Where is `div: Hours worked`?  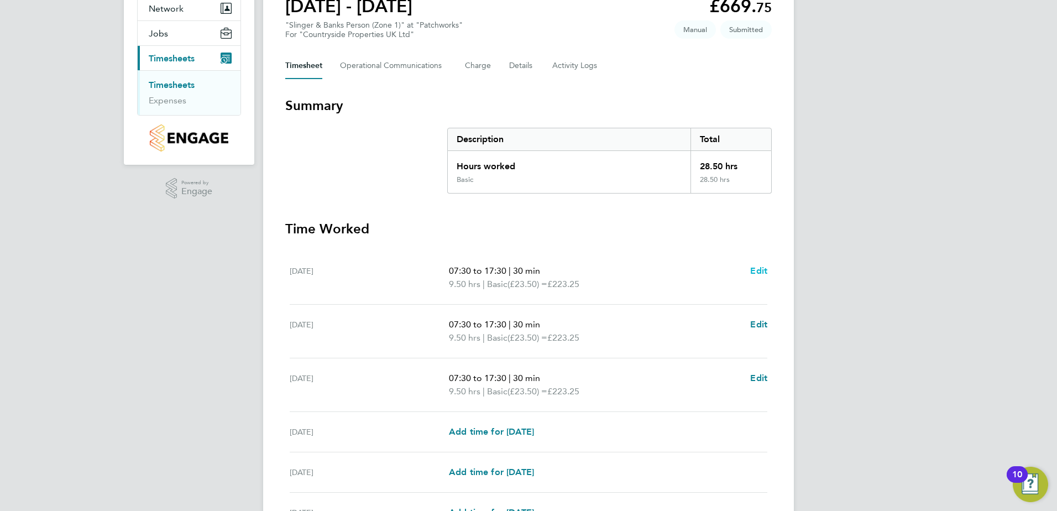 div: Hours worked is located at coordinates (569, 163).